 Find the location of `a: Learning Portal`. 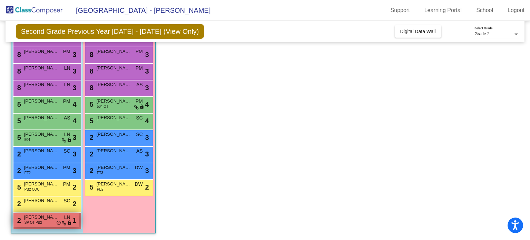

a: Learning Portal is located at coordinates (443, 10).